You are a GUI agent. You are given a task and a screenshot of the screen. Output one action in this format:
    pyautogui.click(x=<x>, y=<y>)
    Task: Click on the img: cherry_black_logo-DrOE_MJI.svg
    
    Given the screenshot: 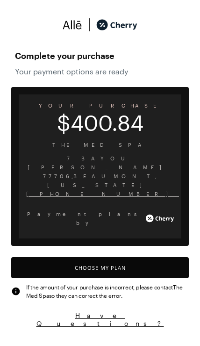 What is the action you would take?
    pyautogui.click(x=117, y=25)
    